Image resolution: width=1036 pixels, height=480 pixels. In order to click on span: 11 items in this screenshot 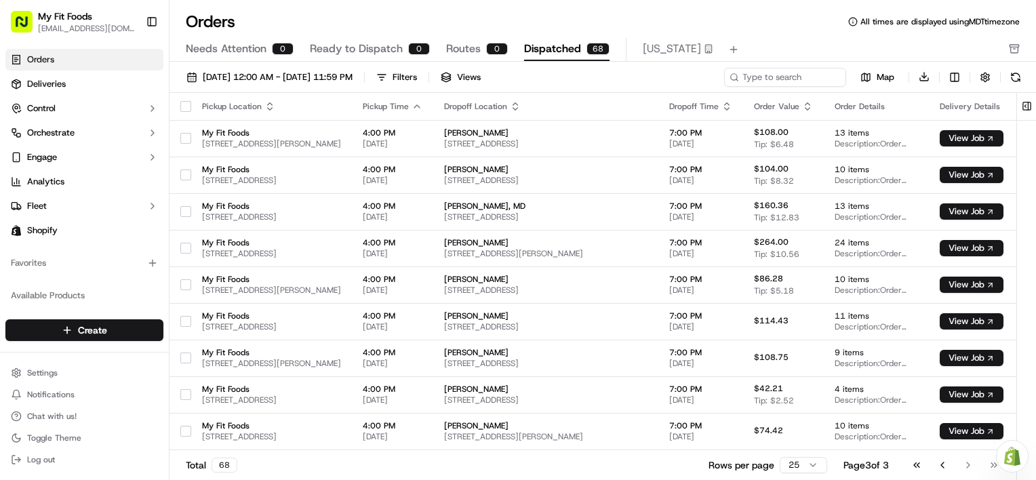, I will do `click(876, 316)`.